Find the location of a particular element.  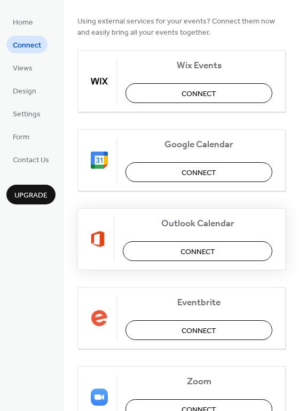

span: Views is located at coordinates (22, 68).